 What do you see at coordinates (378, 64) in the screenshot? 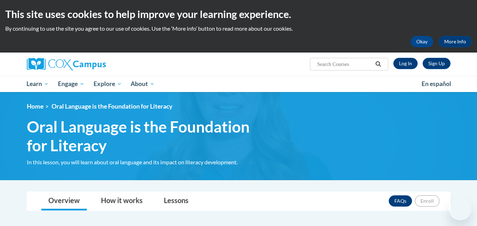
I see `button: Search` at bounding box center [378, 64].